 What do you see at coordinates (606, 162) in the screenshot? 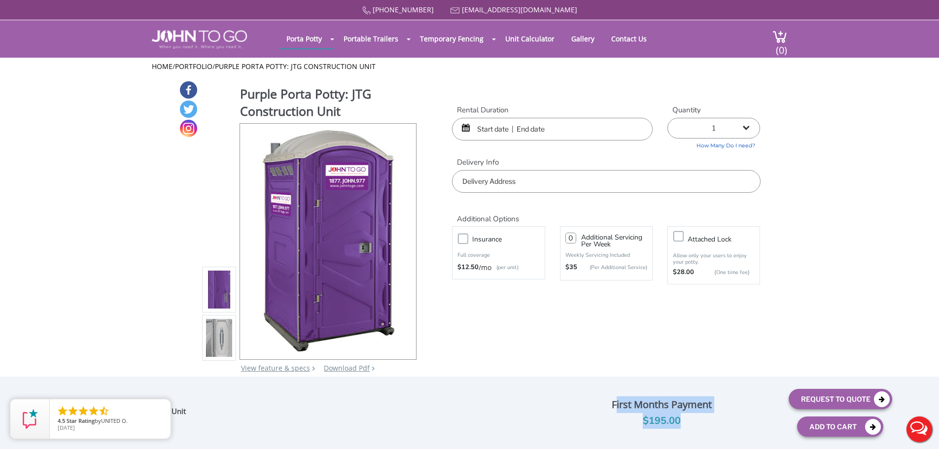
I see `label: Delivery Info` at bounding box center [606, 162].